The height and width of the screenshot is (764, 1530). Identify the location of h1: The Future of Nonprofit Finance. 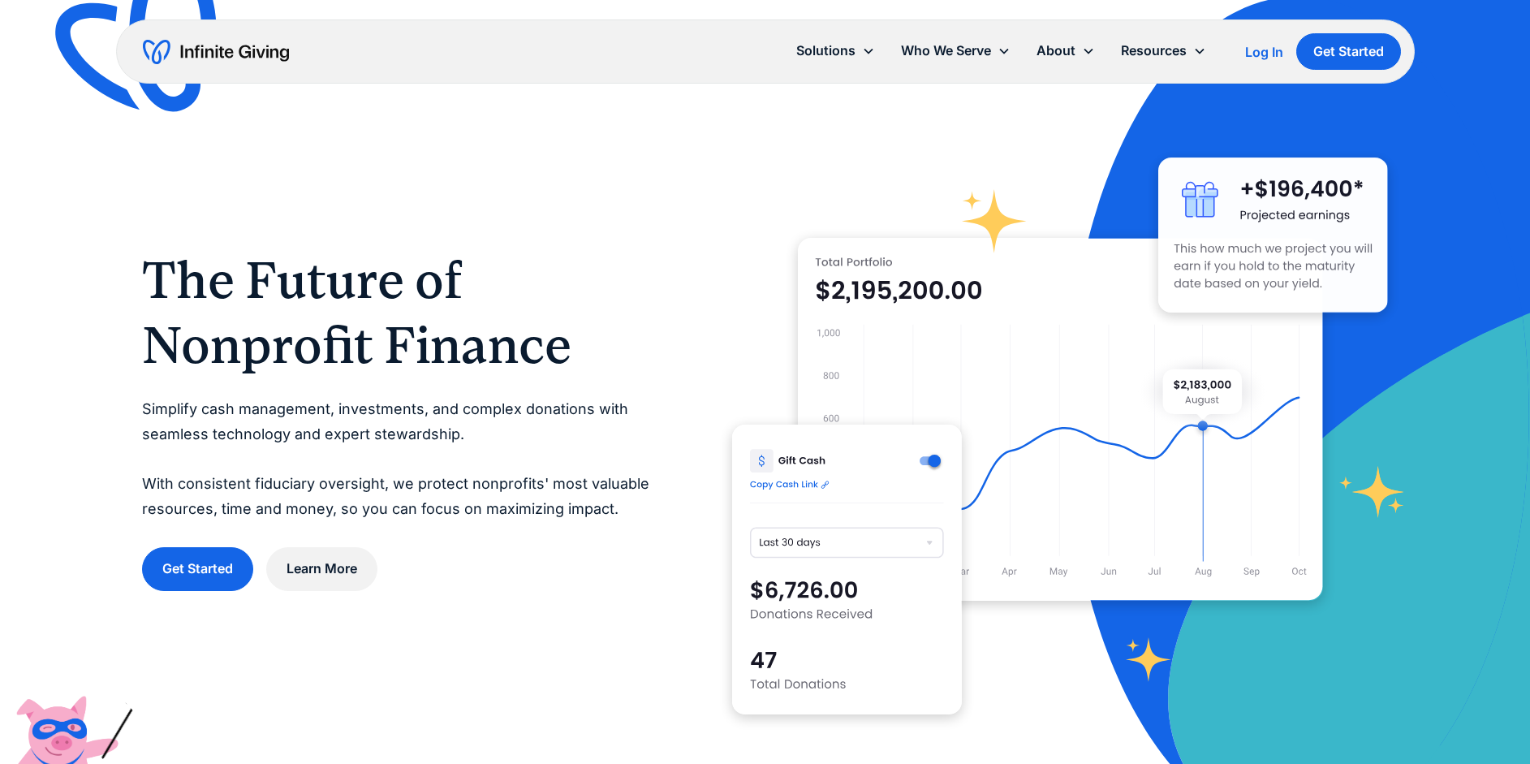
(404, 312).